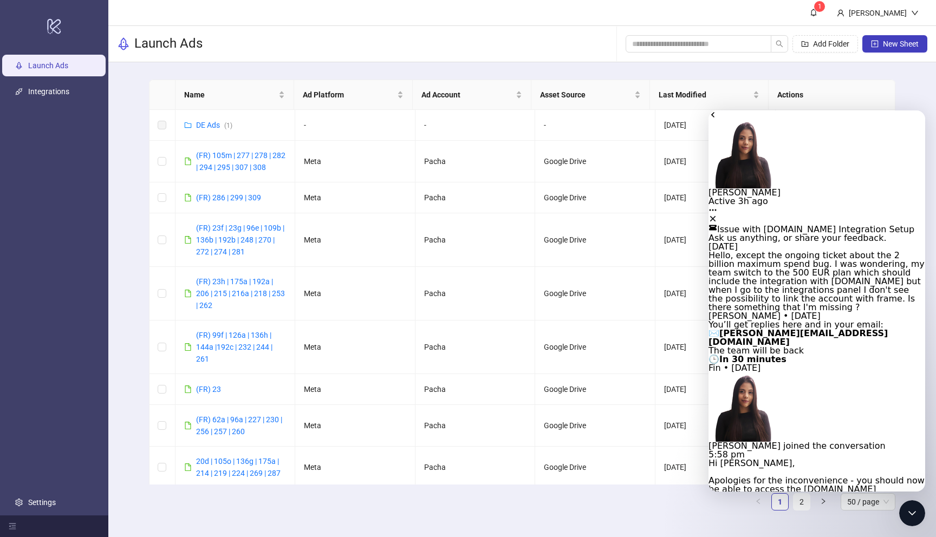  I want to click on a: (FR) 23h | 175a | 192a | 206 | 215 | 216a | 218 | 253 | 262, so click(240, 293).